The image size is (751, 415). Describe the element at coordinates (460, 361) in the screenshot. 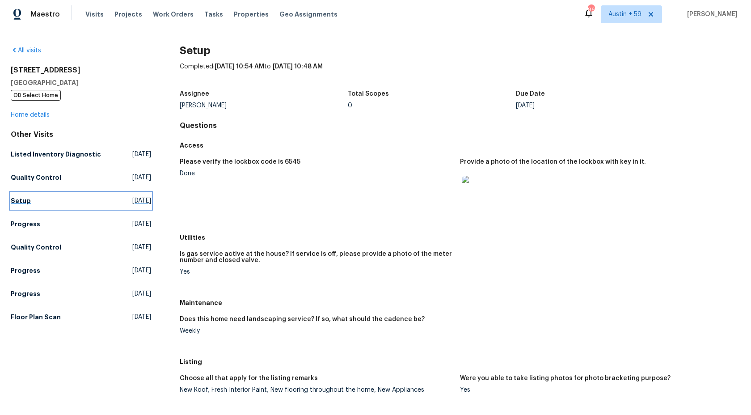

I see `h5: Listing` at that location.